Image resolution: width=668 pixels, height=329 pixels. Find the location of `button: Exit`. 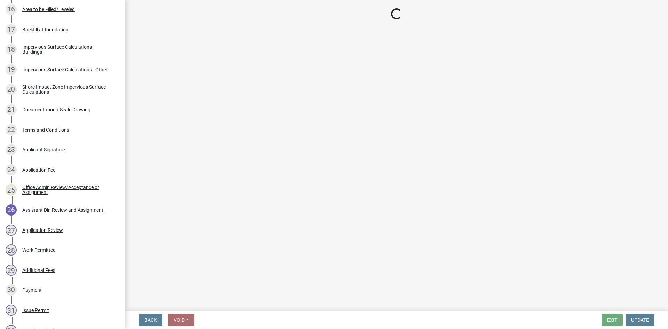

button: Exit is located at coordinates (612, 320).